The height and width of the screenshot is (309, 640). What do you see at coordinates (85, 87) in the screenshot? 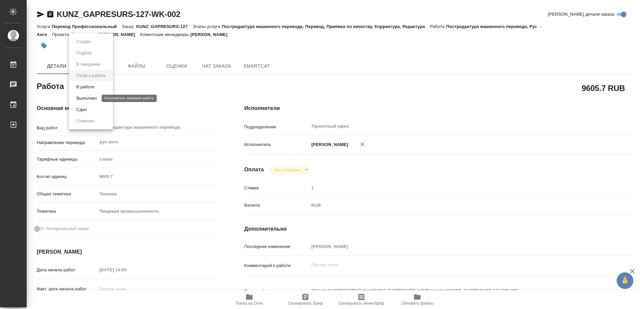
I see `button: В работе` at bounding box center [85, 87].